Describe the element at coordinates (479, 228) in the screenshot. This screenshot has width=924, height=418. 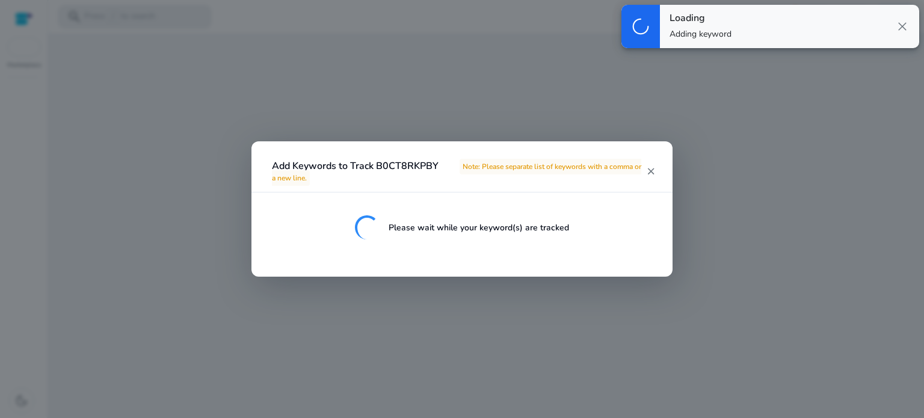
I see `h5: Please wait while your keyword(s) are tracked` at that location.